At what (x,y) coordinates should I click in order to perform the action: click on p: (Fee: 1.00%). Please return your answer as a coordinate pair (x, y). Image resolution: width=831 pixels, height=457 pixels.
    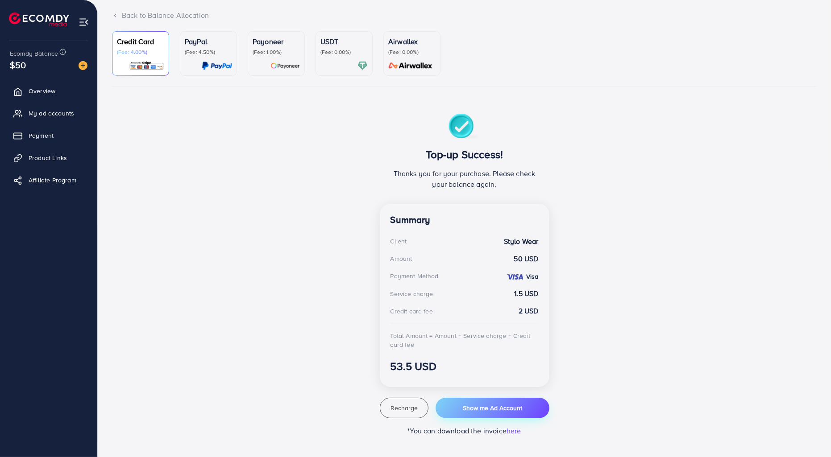
    Looking at the image, I should click on (276, 52).